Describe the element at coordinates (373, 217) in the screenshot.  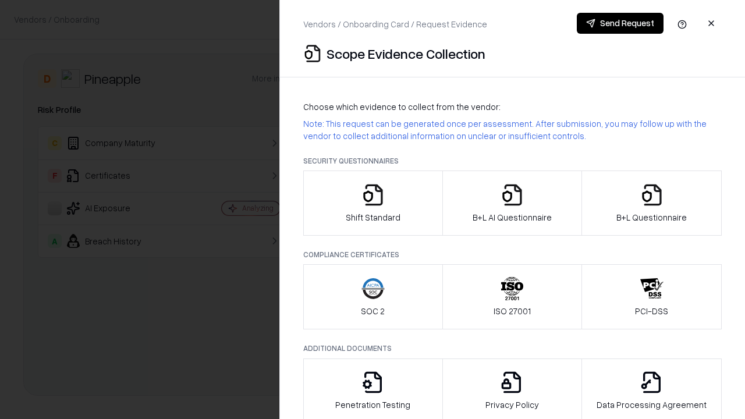
I see `p: Shift Standard` at that location.